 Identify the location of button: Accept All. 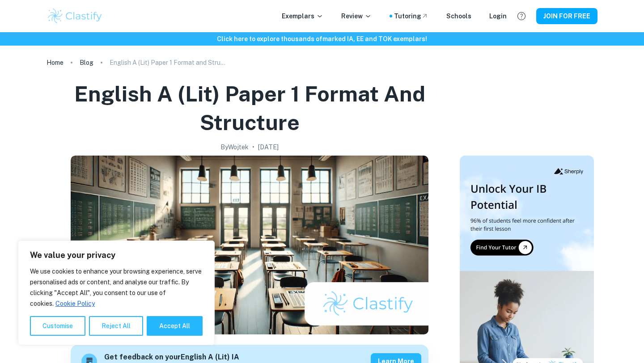
(174, 326).